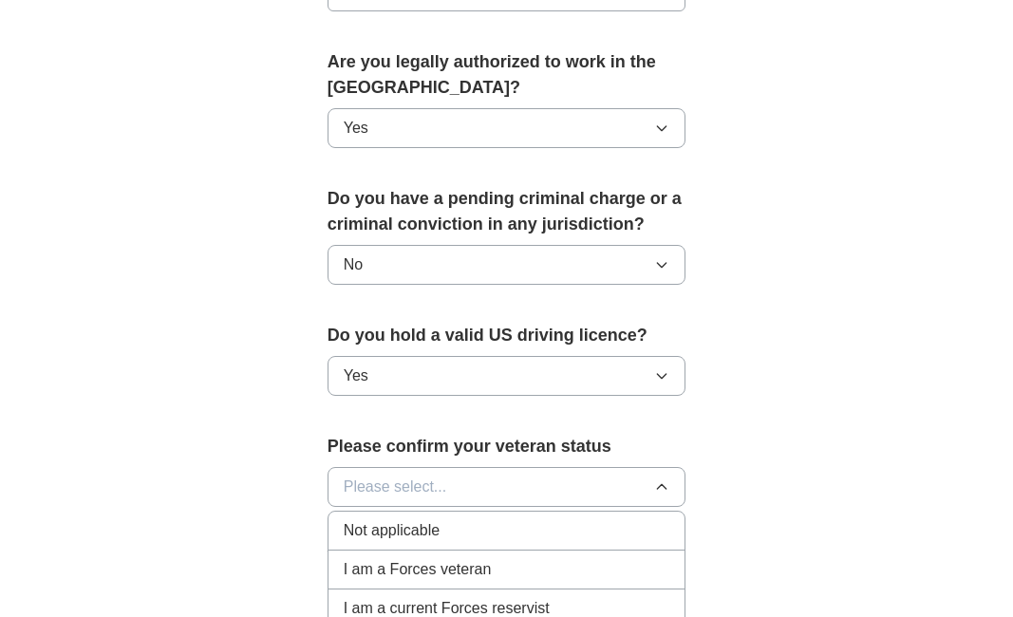  Describe the element at coordinates (395, 487) in the screenshot. I see `span: Please select...` at that location.